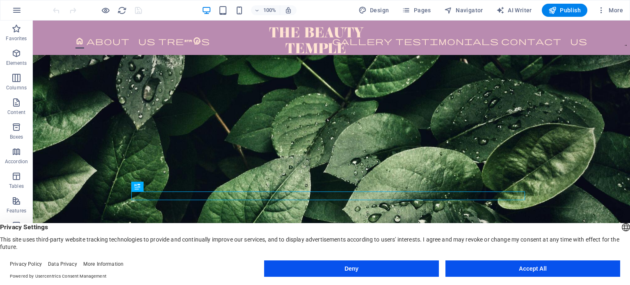 The image size is (630, 285). Describe the element at coordinates (16, 112) in the screenshot. I see `p: Content` at that location.